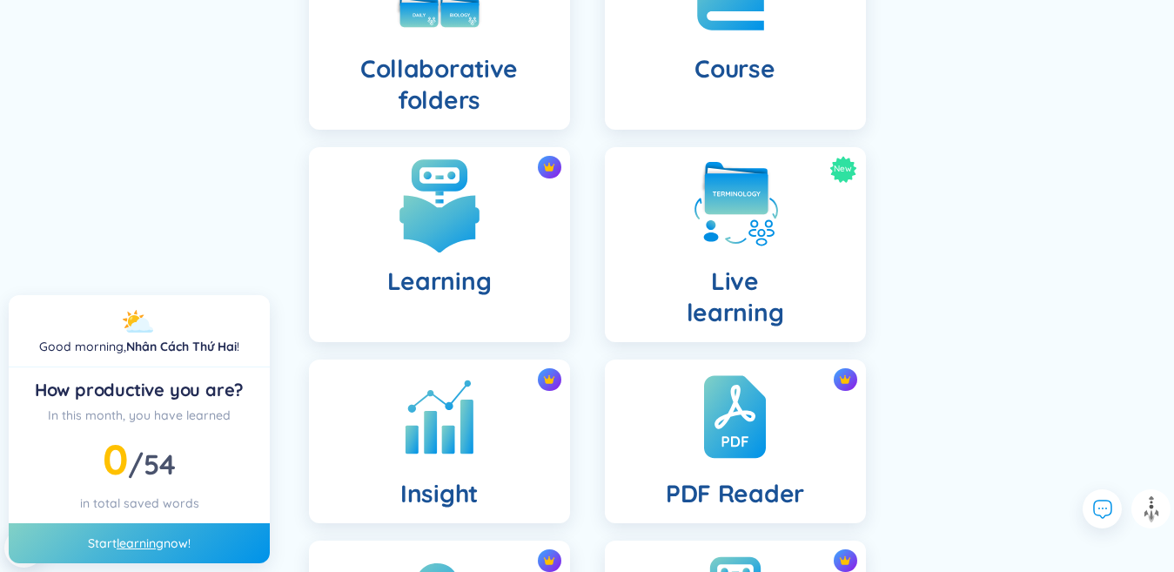 Image resolution: width=1174 pixels, height=572 pixels. I want to click on h4: Live learning, so click(735, 297).